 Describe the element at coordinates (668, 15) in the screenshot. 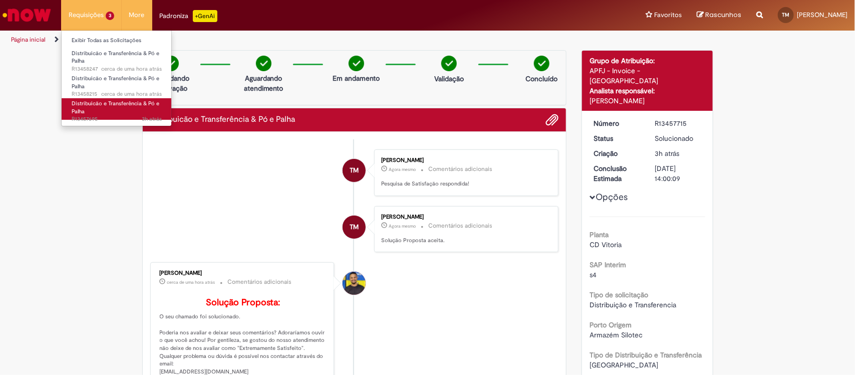

I see `span: Favoritos` at that location.